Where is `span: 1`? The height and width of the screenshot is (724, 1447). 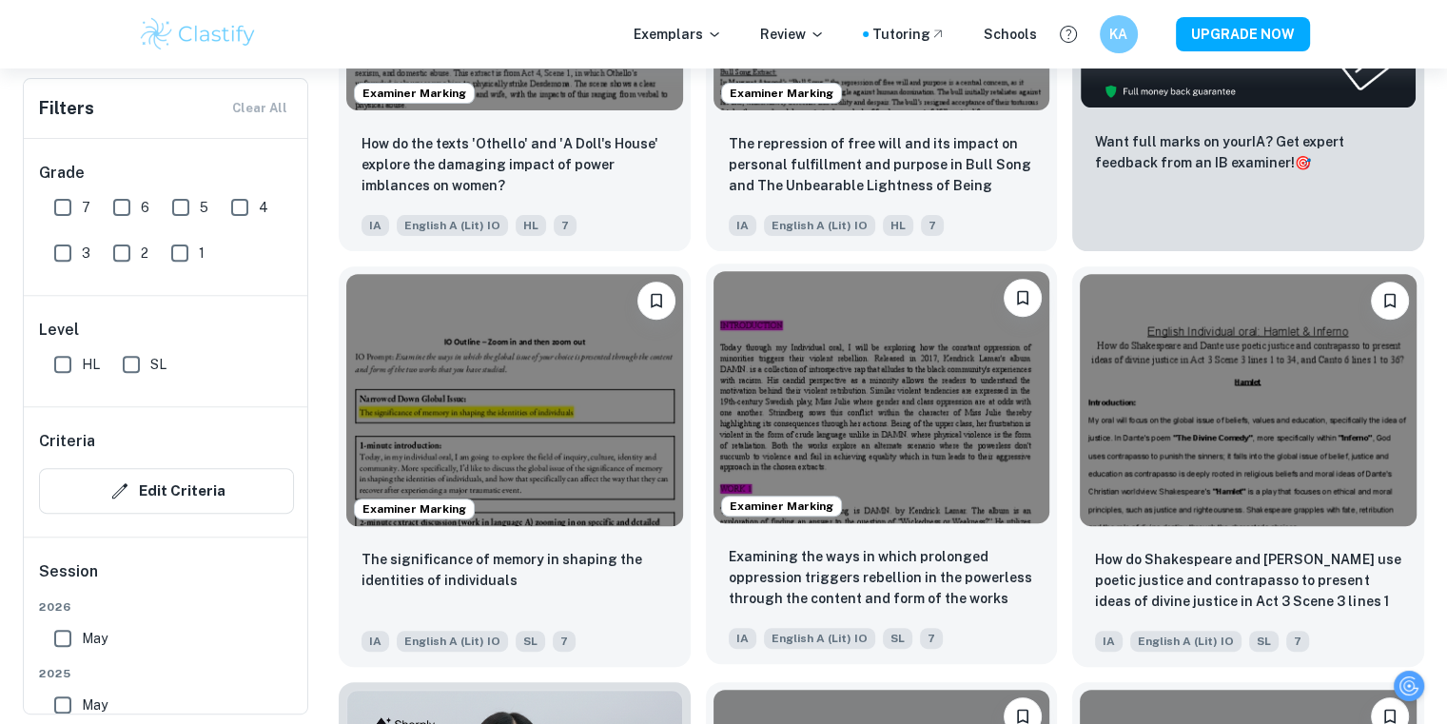 span: 1 is located at coordinates (202, 253).